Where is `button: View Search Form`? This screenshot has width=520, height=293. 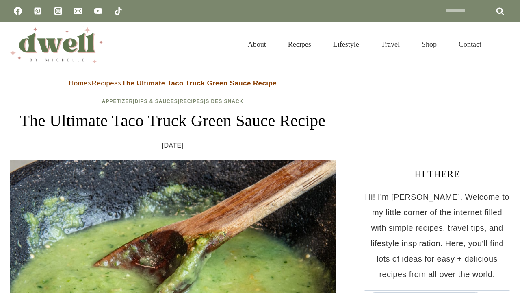
button: View Search Form is located at coordinates (504, 44).